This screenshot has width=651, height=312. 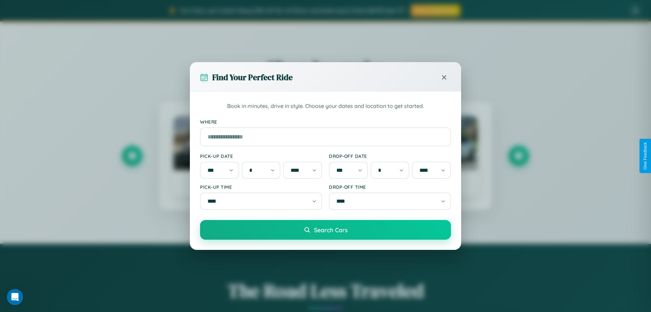 I want to click on label: Where, so click(x=326, y=121).